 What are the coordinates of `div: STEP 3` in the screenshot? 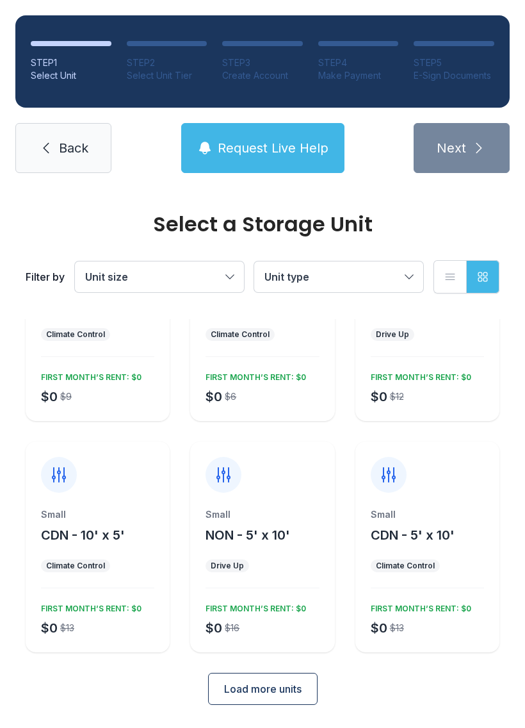 It's located at (263, 63).